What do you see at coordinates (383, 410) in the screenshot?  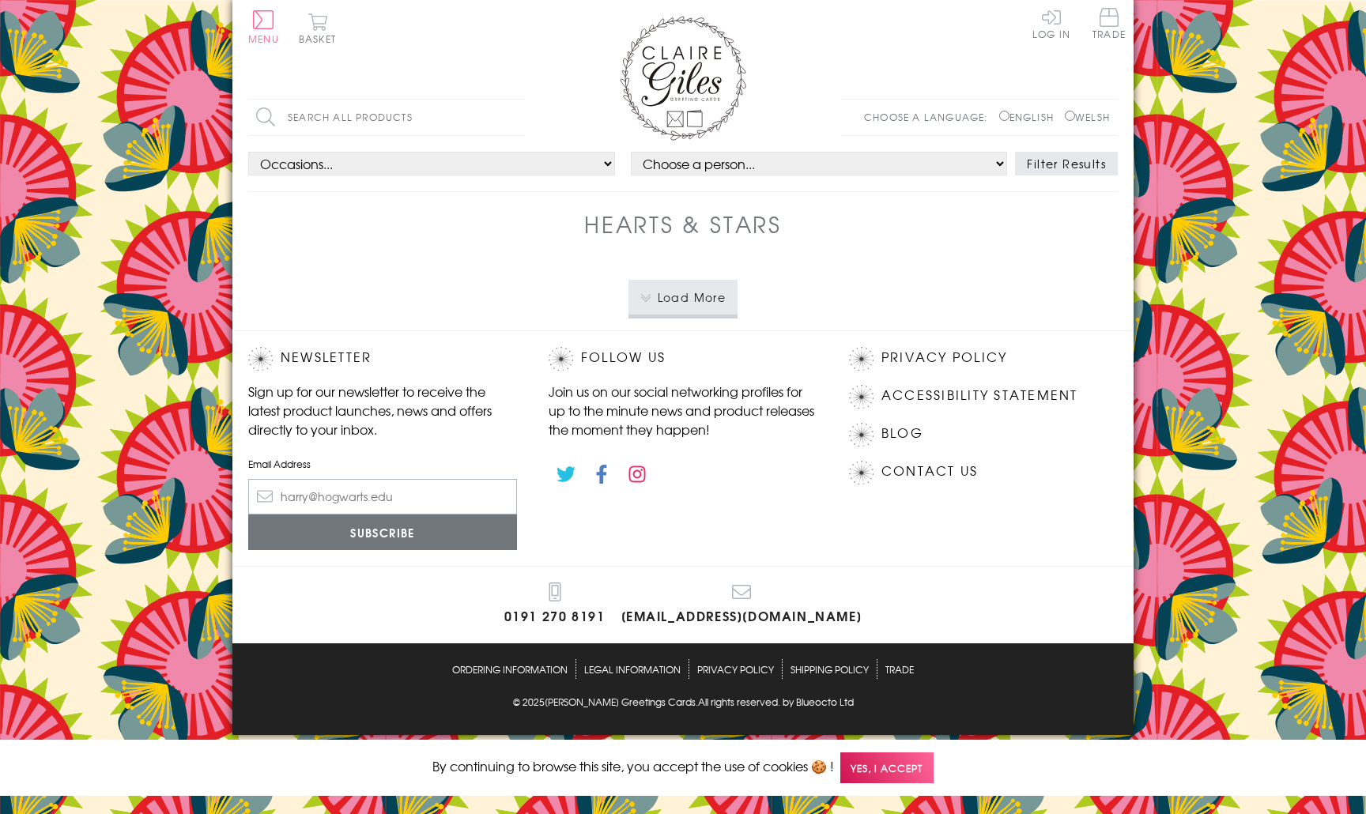 I see `p: Sign up for our newsletter to receive the latest product launches, news and offers directly to yo...` at bounding box center [383, 410].